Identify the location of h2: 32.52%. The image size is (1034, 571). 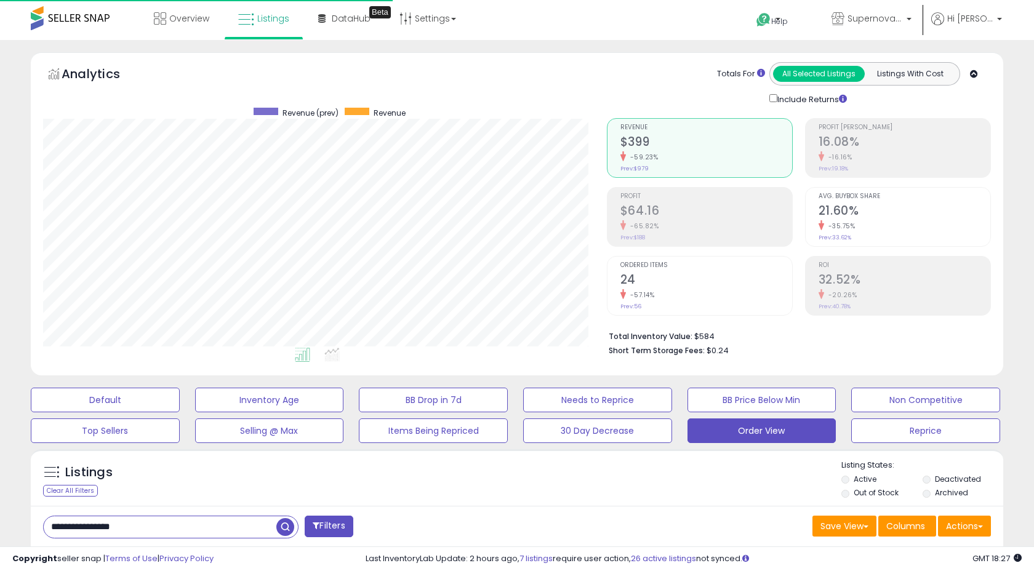
(904, 281).